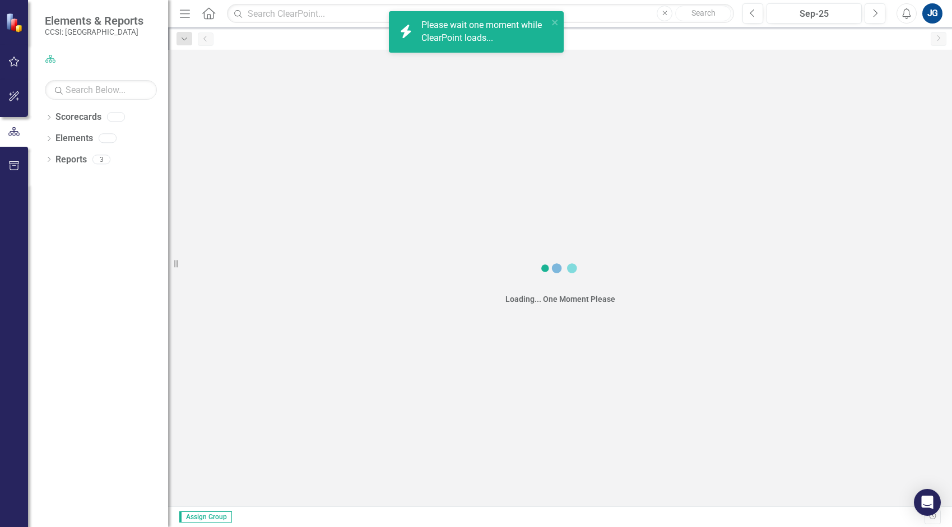 This screenshot has width=952, height=527. I want to click on img: ClearPoint Strategy, so click(15, 22).